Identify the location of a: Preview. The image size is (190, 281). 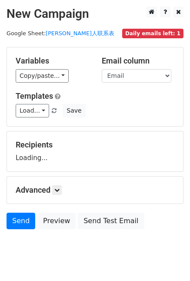
(57, 221).